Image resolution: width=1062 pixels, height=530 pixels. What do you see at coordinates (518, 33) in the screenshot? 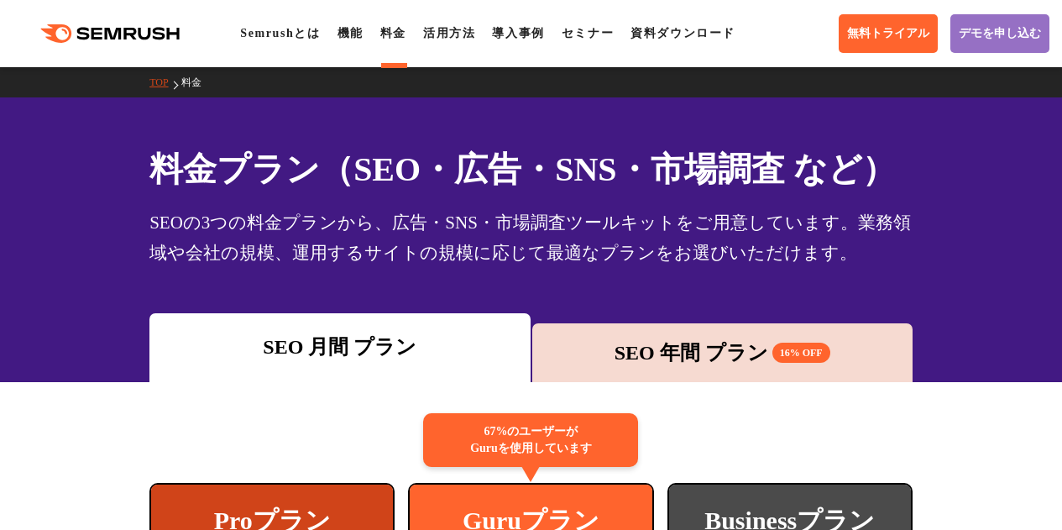
I see `a: 導入事例` at bounding box center [518, 33].